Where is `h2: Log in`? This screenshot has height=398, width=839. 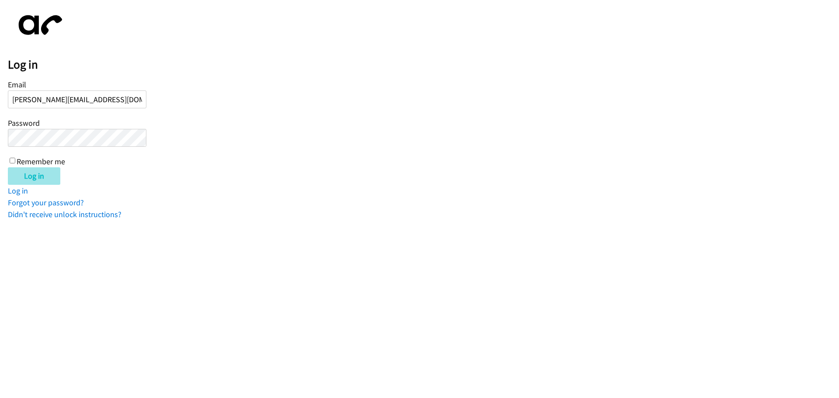 h2: Log in is located at coordinates (423, 65).